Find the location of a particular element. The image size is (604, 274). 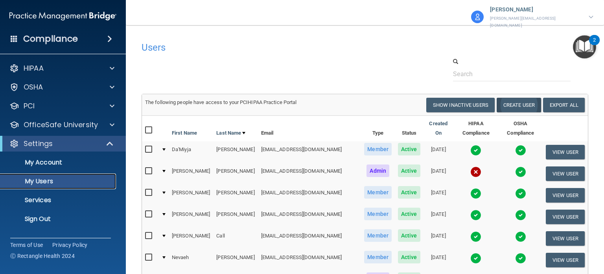

a: Created On is located at coordinates (438, 129).